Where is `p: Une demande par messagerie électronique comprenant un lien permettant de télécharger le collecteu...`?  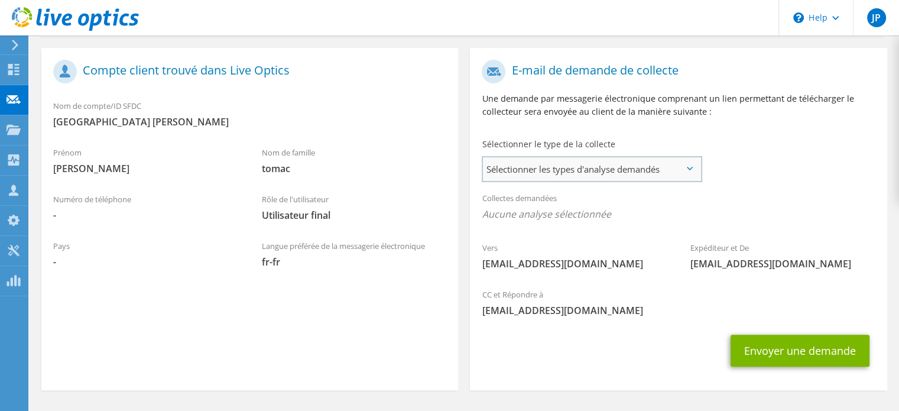 p: Une demande par messagerie électronique comprenant un lien permettant de télécharger le collecteu... is located at coordinates (678, 105).